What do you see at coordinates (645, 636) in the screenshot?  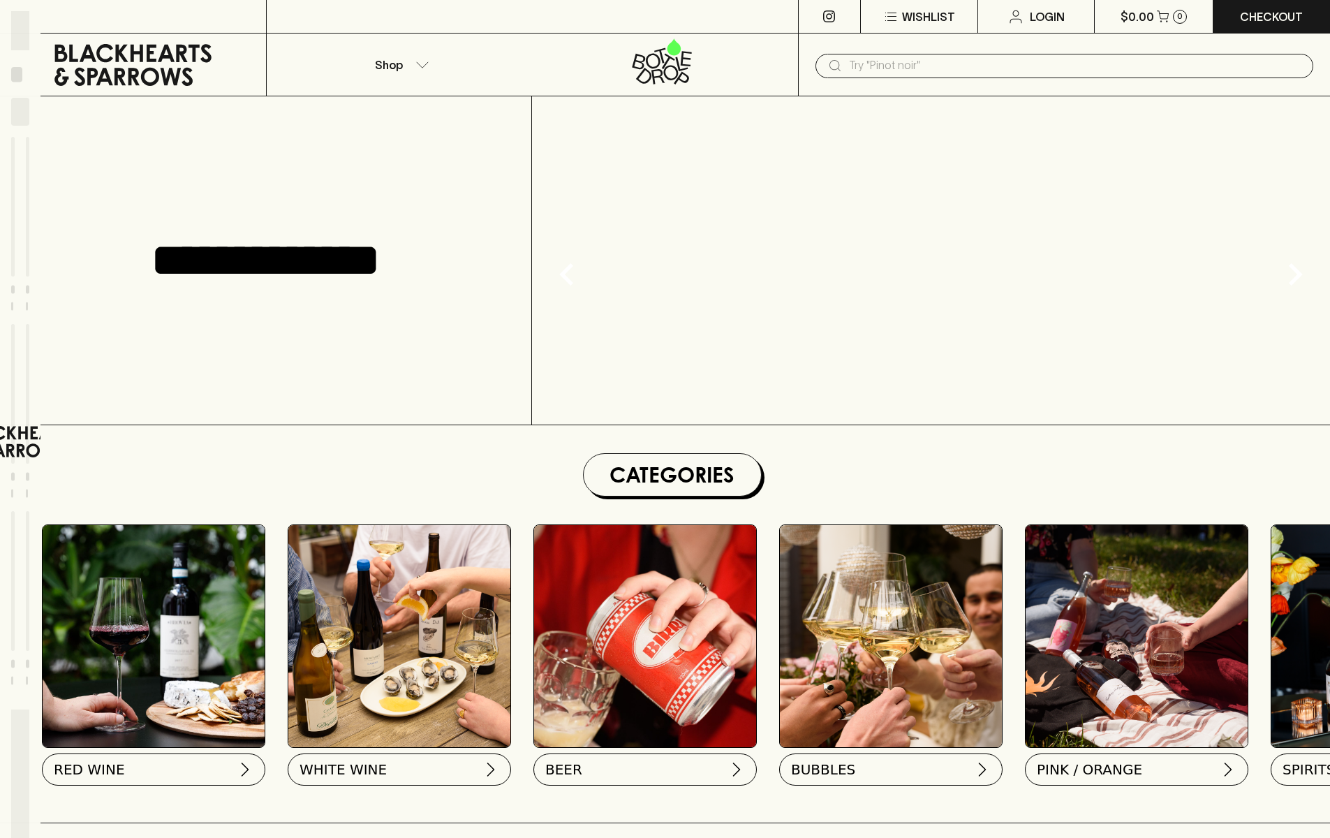 I see `img: BIRRA_GOOD-TIMES_INSTA-2 1/optimise?auth=Mjk3MjY0ODMzMw__` at bounding box center [645, 636].